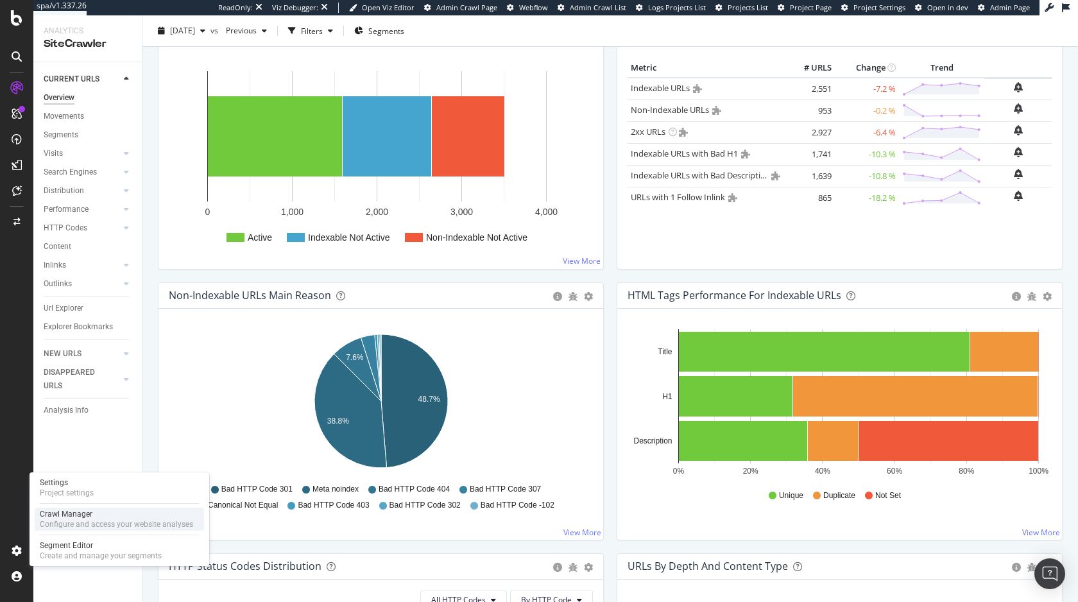  Describe the element at coordinates (380, 158) in the screenshot. I see `div: A chart.` at that location.